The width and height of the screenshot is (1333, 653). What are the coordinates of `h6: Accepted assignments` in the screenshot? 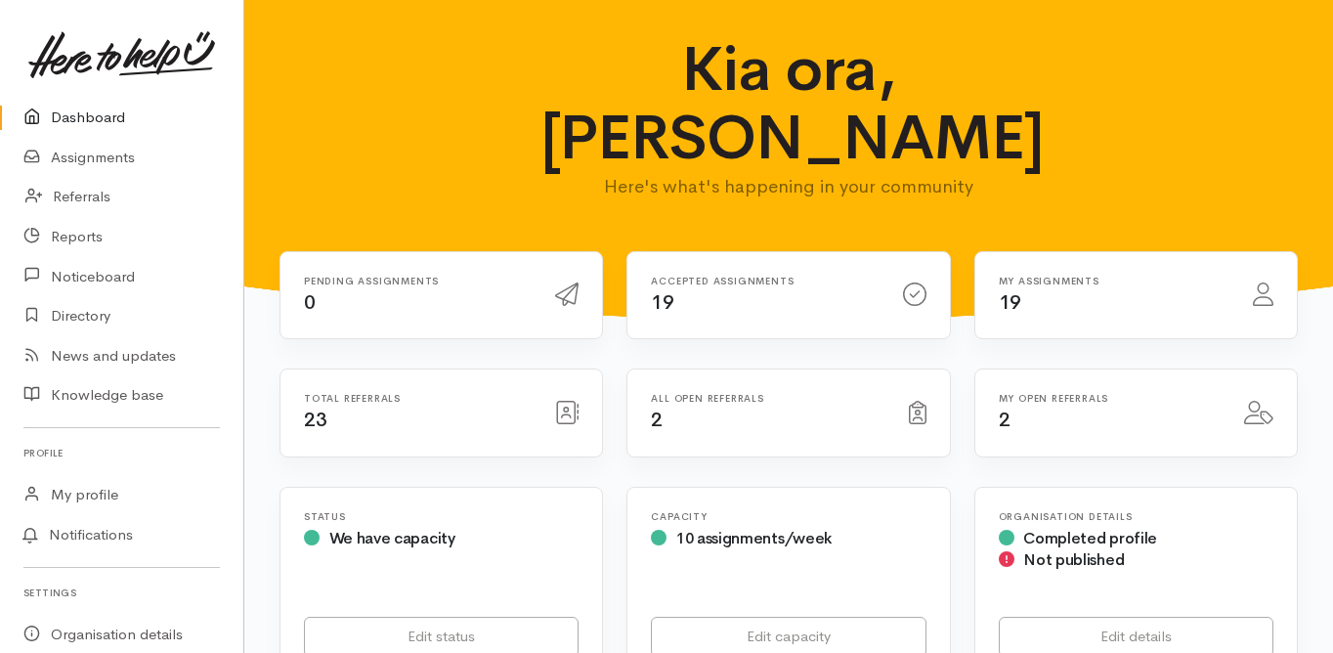 It's located at (764, 281).